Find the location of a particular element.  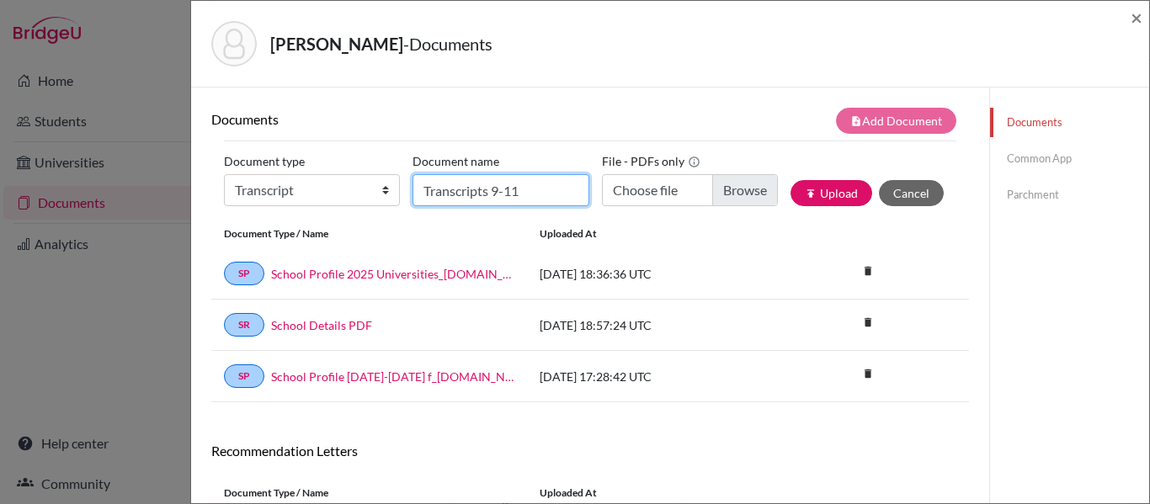

a: Documents is located at coordinates (1069, 122).